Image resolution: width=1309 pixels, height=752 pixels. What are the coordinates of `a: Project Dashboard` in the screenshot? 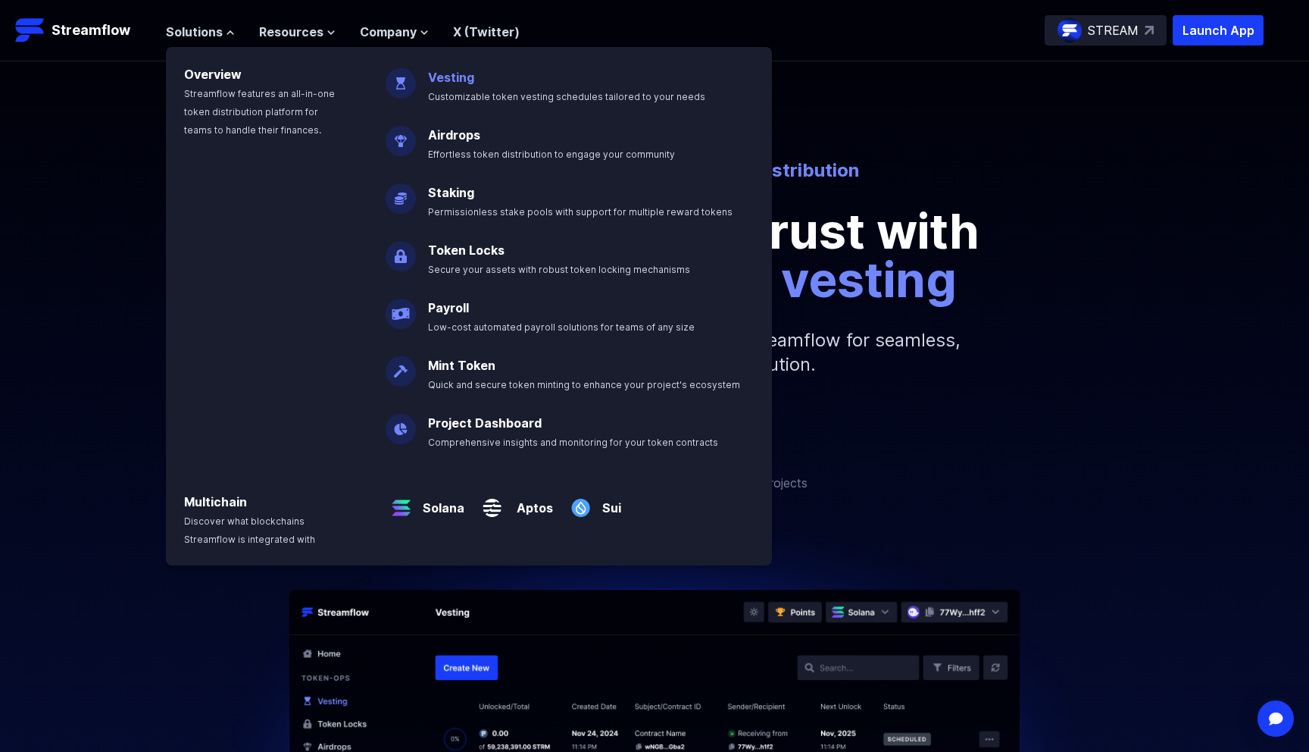 It's located at (485, 423).